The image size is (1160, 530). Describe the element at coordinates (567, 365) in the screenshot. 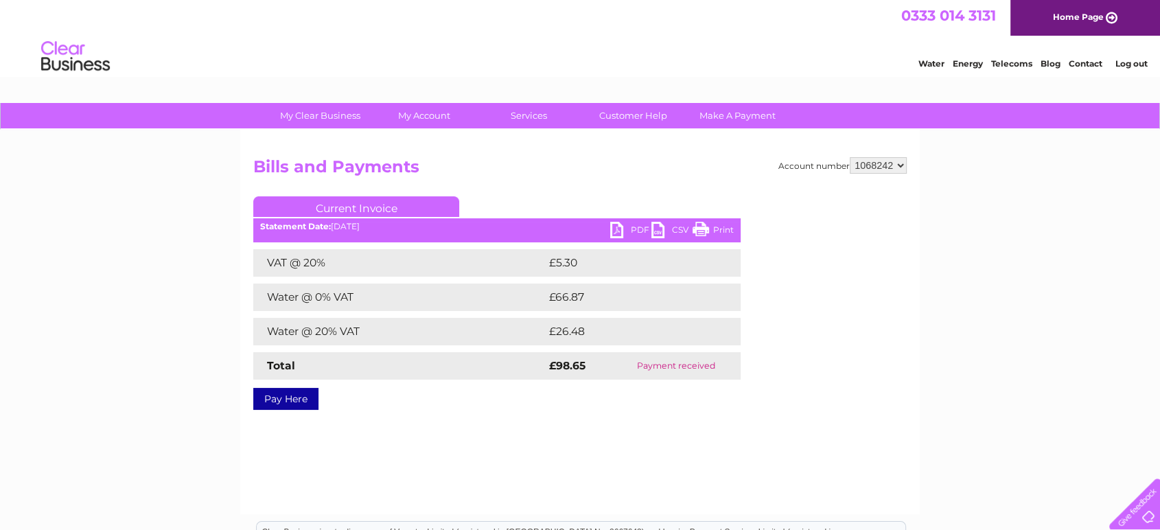

I see `strong: £98.65` at that location.